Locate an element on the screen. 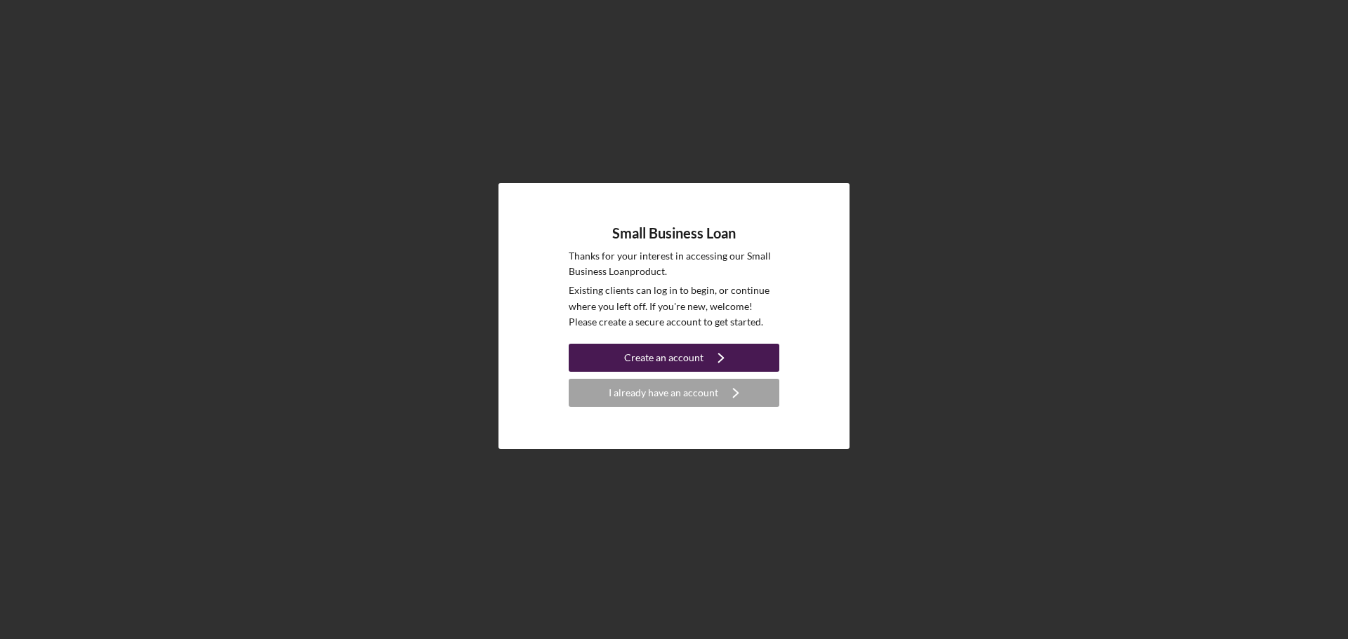 The image size is (1348, 639). div: Create an account is located at coordinates (663, 358).